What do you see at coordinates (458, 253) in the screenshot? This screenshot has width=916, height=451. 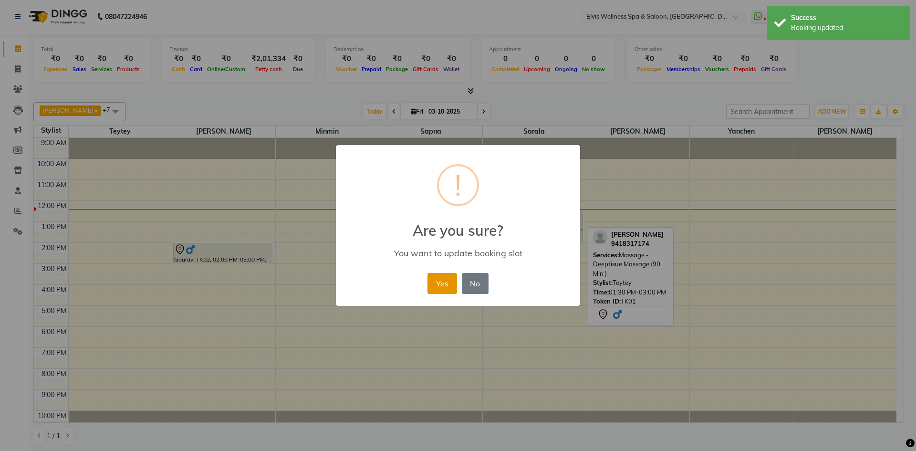 I see `div: You want to update booking slot` at bounding box center [458, 253].